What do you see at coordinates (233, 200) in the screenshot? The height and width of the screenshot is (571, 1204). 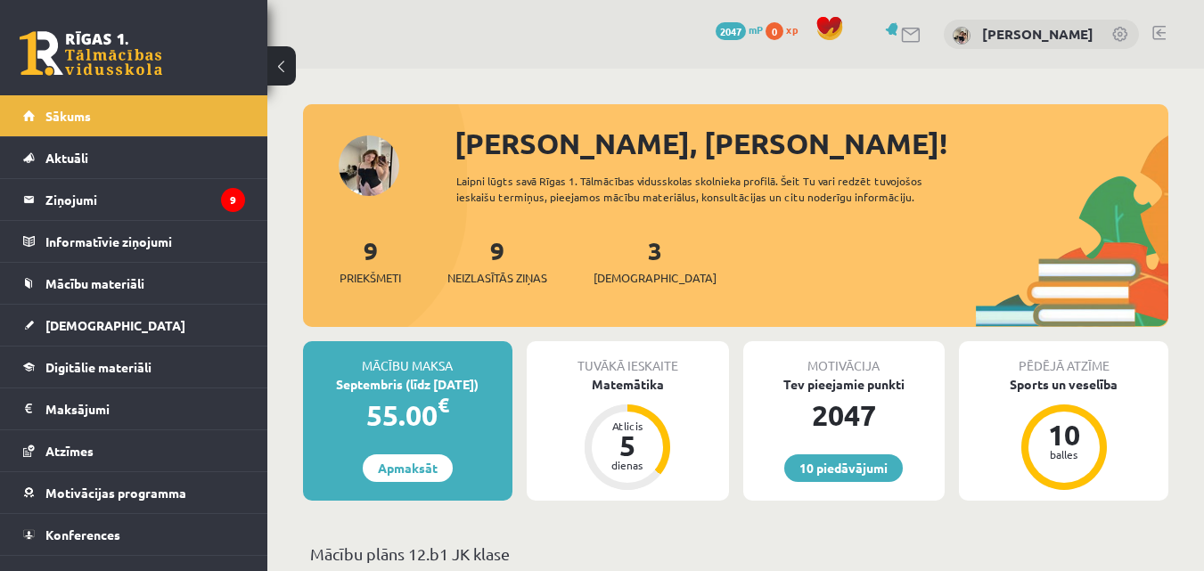 I see `i: 9` at bounding box center [233, 200].